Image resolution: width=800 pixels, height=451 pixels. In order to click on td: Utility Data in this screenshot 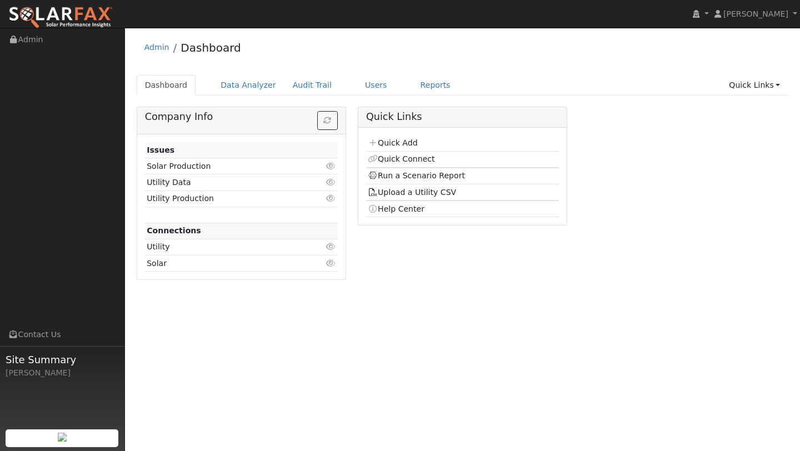, I will do `click(225, 182)`.